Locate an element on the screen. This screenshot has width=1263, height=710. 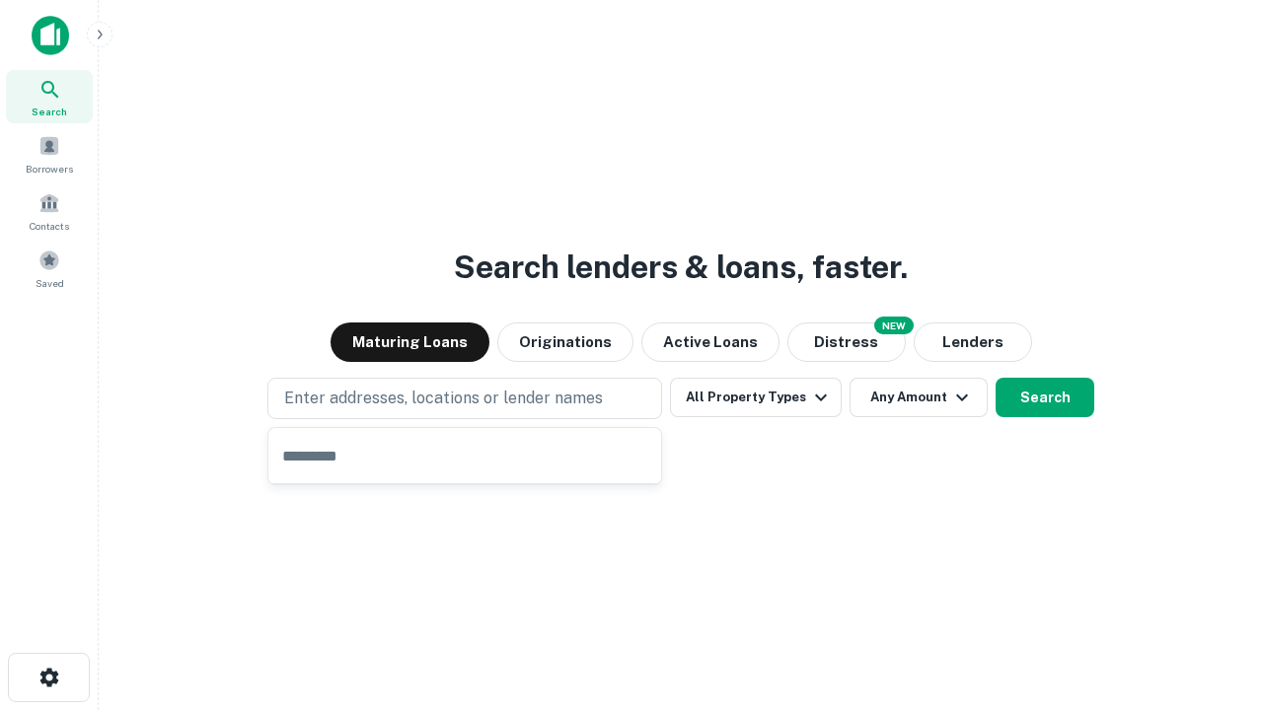
a: Borrowers is located at coordinates (49, 154).